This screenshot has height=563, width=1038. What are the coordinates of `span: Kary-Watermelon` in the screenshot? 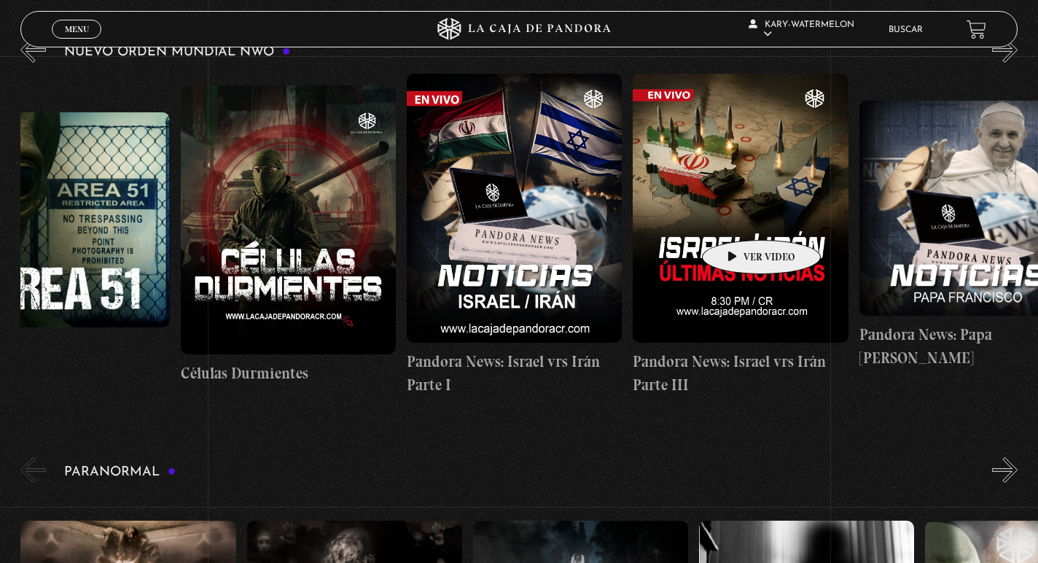 It's located at (801, 29).